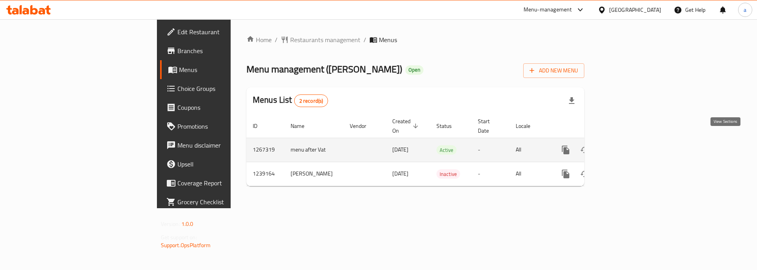 The width and height of the screenshot is (757, 270). What do you see at coordinates (222, 108) in the screenshot?
I see `a: Coupons` at bounding box center [222, 108].